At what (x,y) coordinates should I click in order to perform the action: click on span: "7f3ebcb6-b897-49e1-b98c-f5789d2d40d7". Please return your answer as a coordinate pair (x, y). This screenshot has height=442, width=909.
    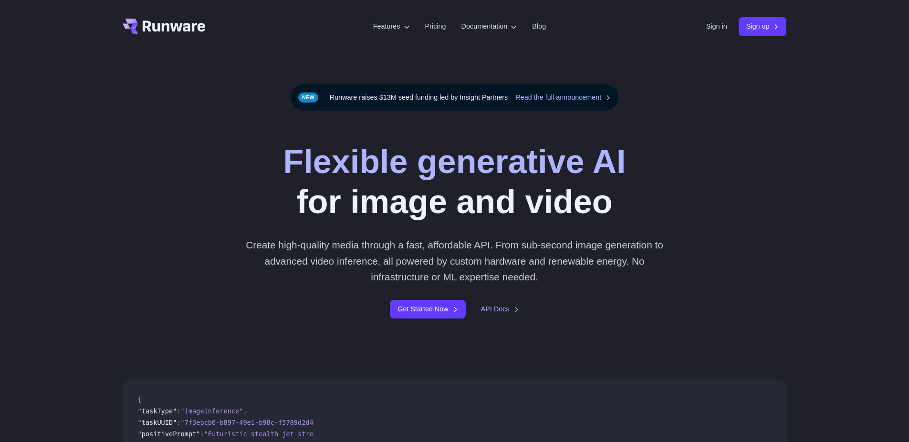
    Looking at the image, I should click on (255, 423).